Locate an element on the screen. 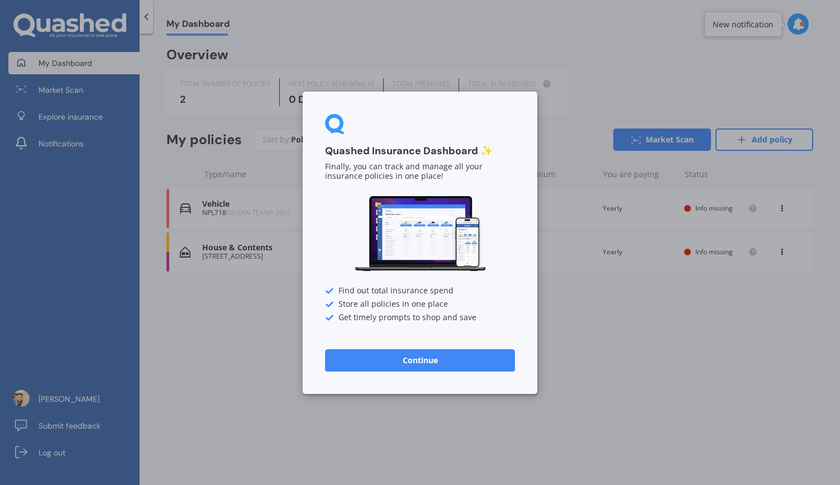  div: Store all policies in one place is located at coordinates (420, 304).